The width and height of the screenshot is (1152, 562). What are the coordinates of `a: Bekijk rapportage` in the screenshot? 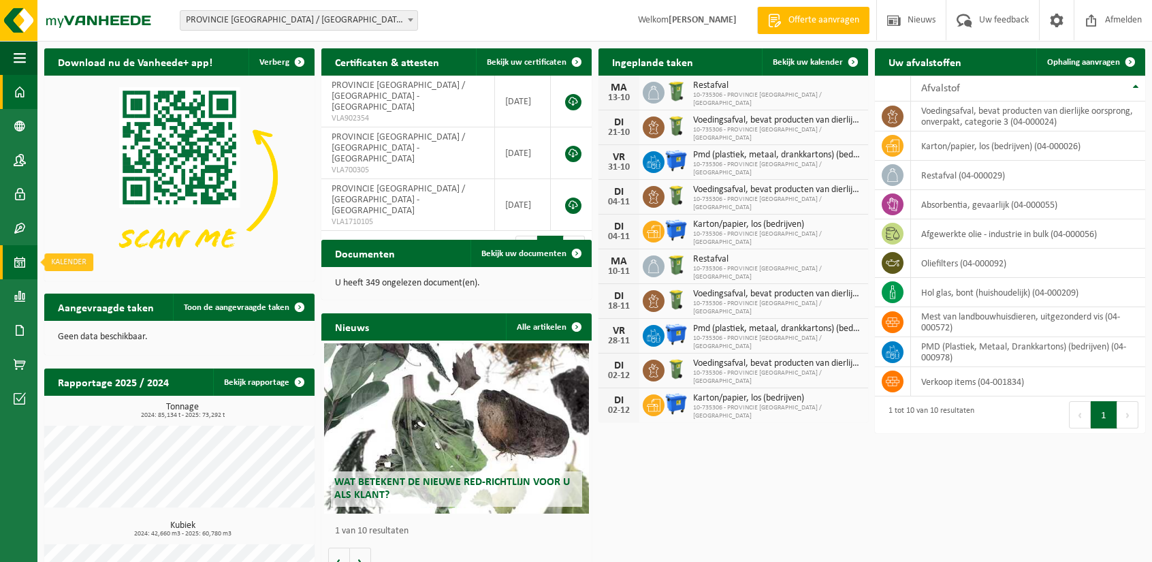 It's located at (263, 382).